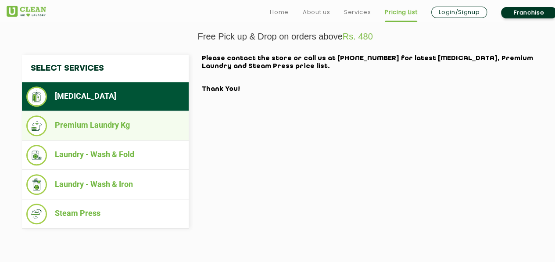  I want to click on a: Login/Signup, so click(459, 12).